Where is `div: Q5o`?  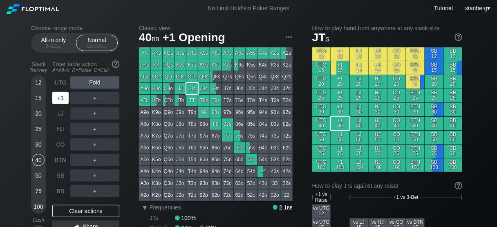 div: Q5o is located at coordinates (168, 160).